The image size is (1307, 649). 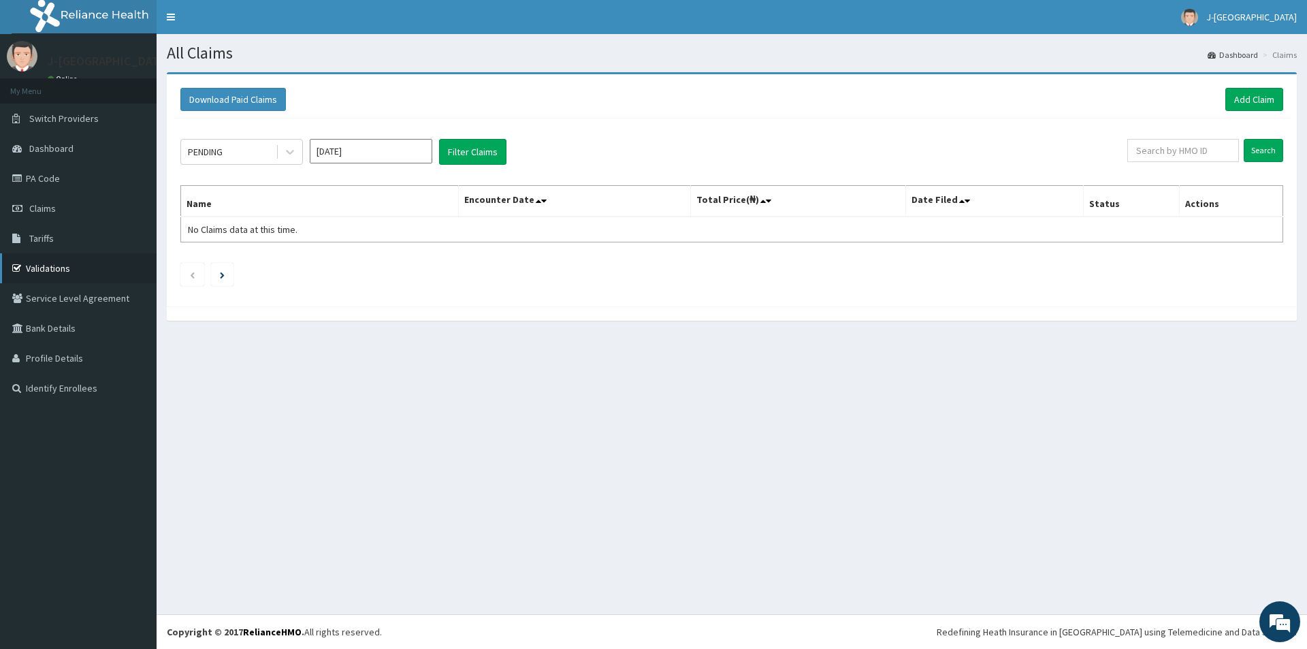 What do you see at coordinates (205, 152) in the screenshot?
I see `div: PENDING` at bounding box center [205, 152].